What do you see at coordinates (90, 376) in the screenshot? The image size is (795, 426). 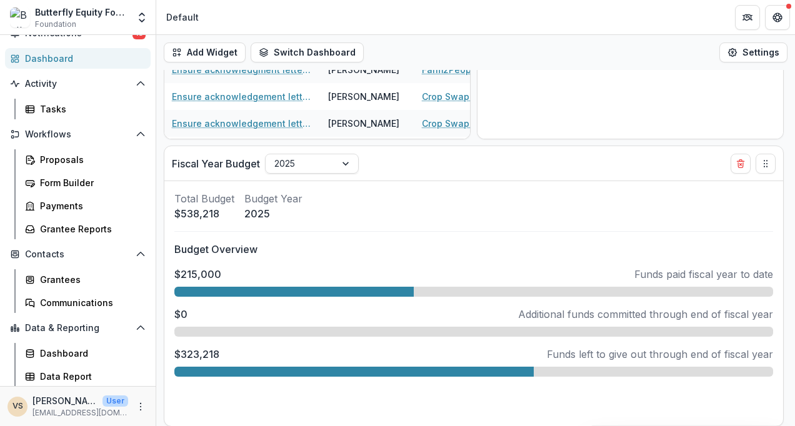 I see `div: Data Report` at bounding box center [90, 376].